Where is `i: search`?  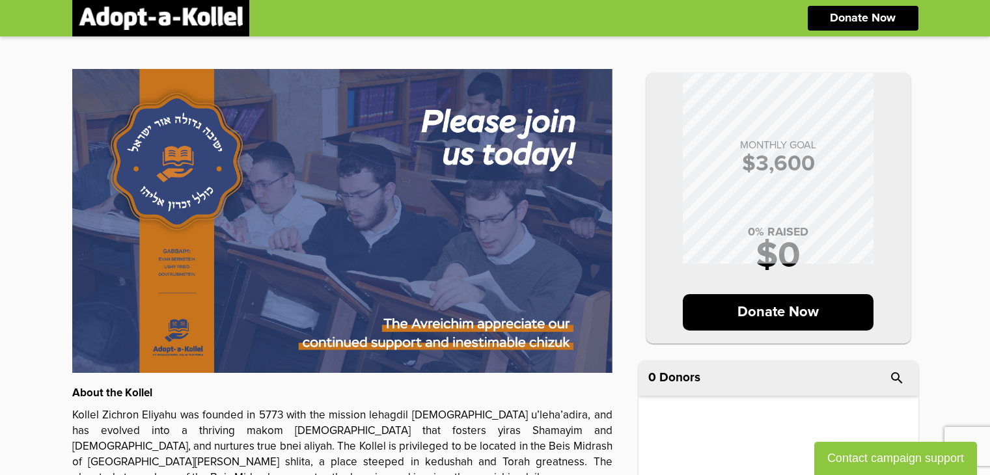
i: search is located at coordinates (897, 378).